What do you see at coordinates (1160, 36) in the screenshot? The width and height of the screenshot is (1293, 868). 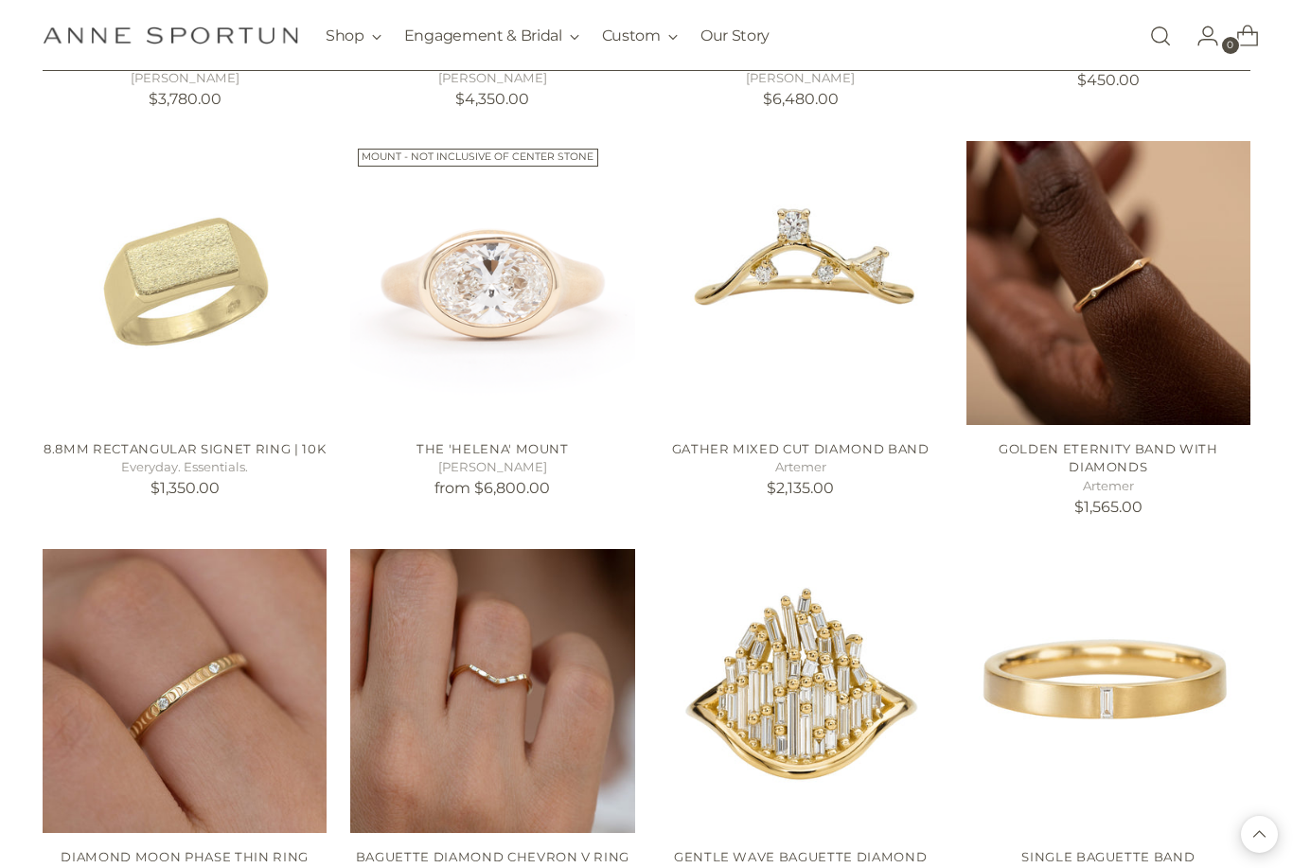 I see `a: Open search modal` at bounding box center [1160, 36].